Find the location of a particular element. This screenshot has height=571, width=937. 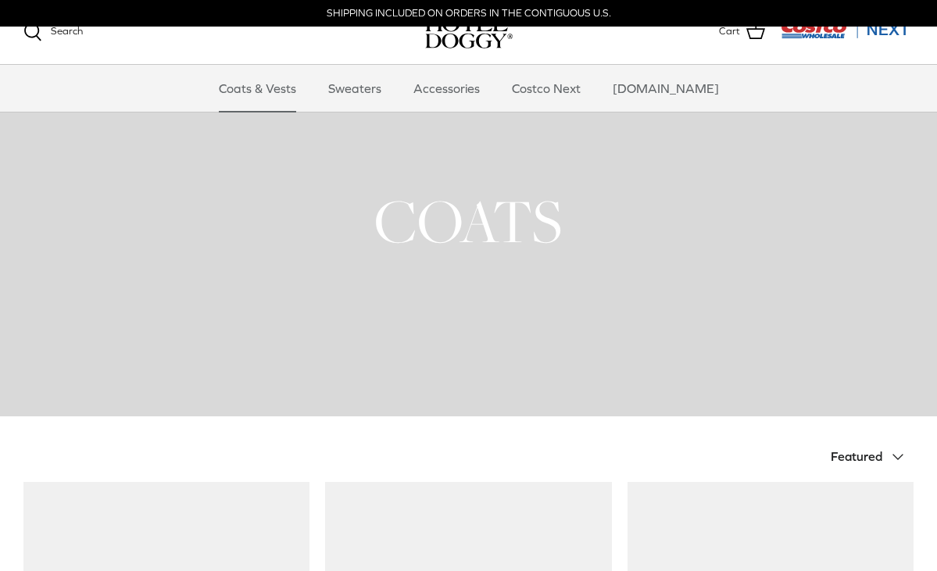

a: Costco Next is located at coordinates (546, 88).